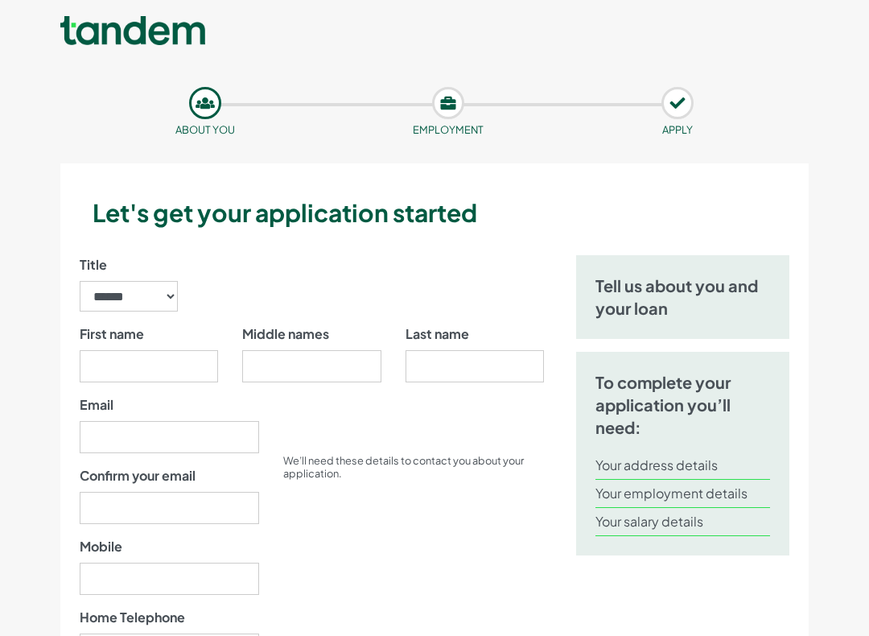 This screenshot has height=636, width=869. Describe the element at coordinates (132, 617) in the screenshot. I see `label: Home Telephone` at that location.